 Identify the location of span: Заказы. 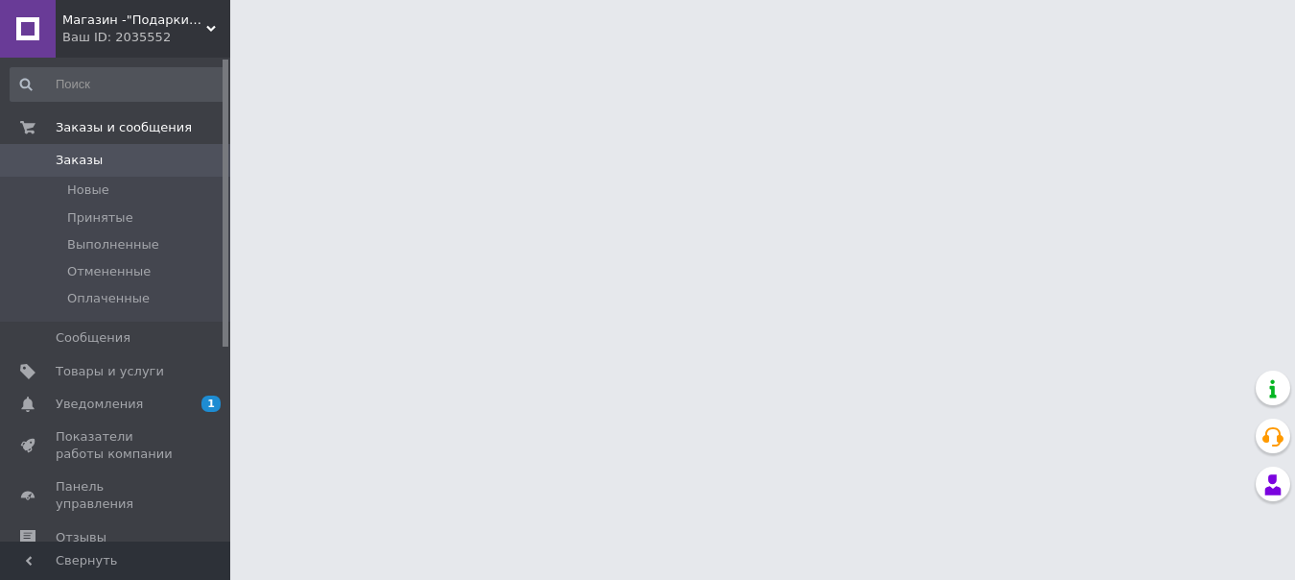
(79, 160).